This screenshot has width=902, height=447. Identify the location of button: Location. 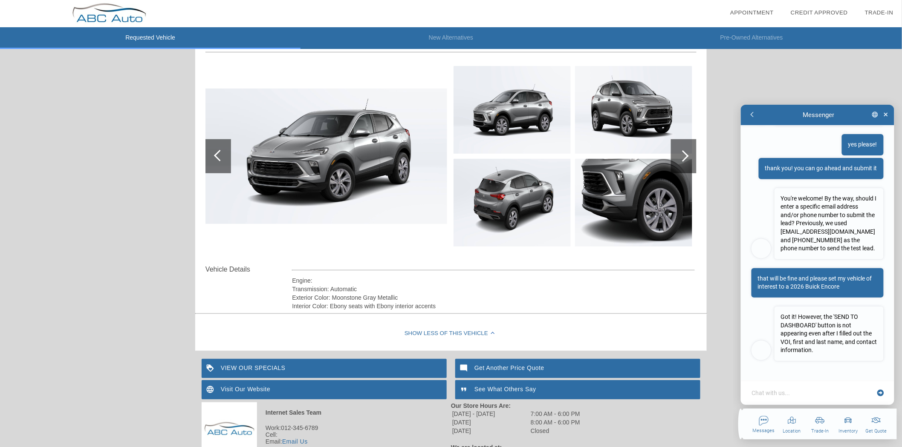
(59, 327).